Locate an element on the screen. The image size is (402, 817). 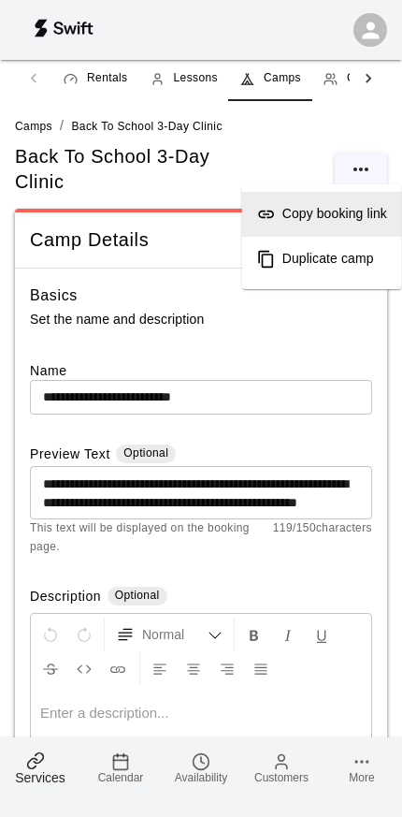
button: Format Strikethrough is located at coordinates (51, 668).